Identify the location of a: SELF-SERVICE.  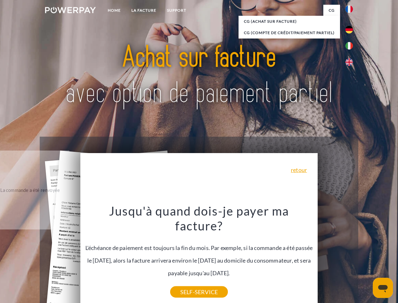
(199, 292).